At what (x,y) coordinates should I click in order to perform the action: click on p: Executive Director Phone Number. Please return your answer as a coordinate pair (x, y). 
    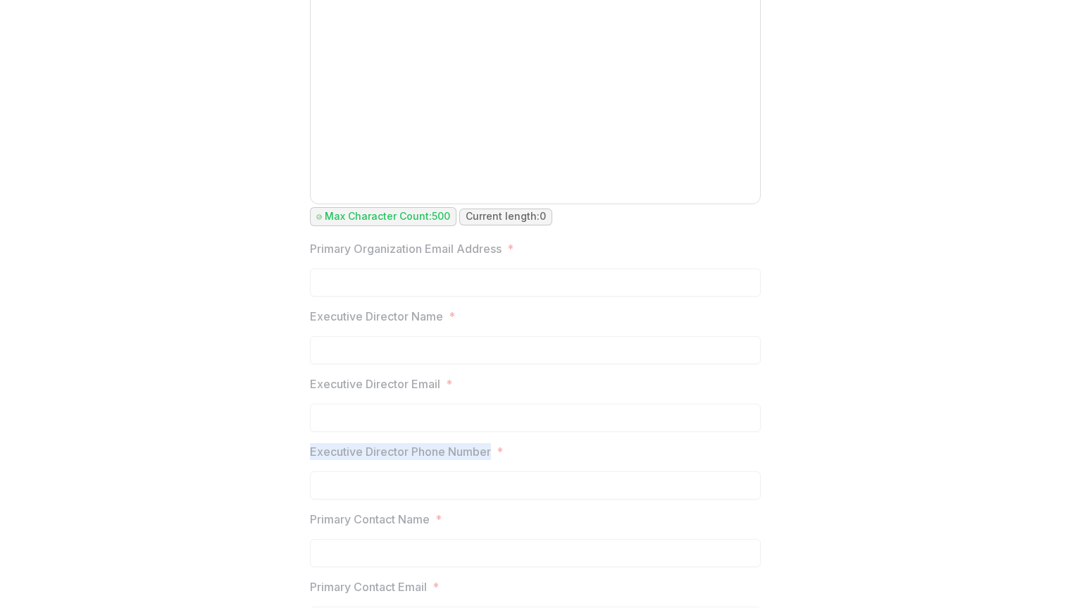
    Looking at the image, I should click on (400, 452).